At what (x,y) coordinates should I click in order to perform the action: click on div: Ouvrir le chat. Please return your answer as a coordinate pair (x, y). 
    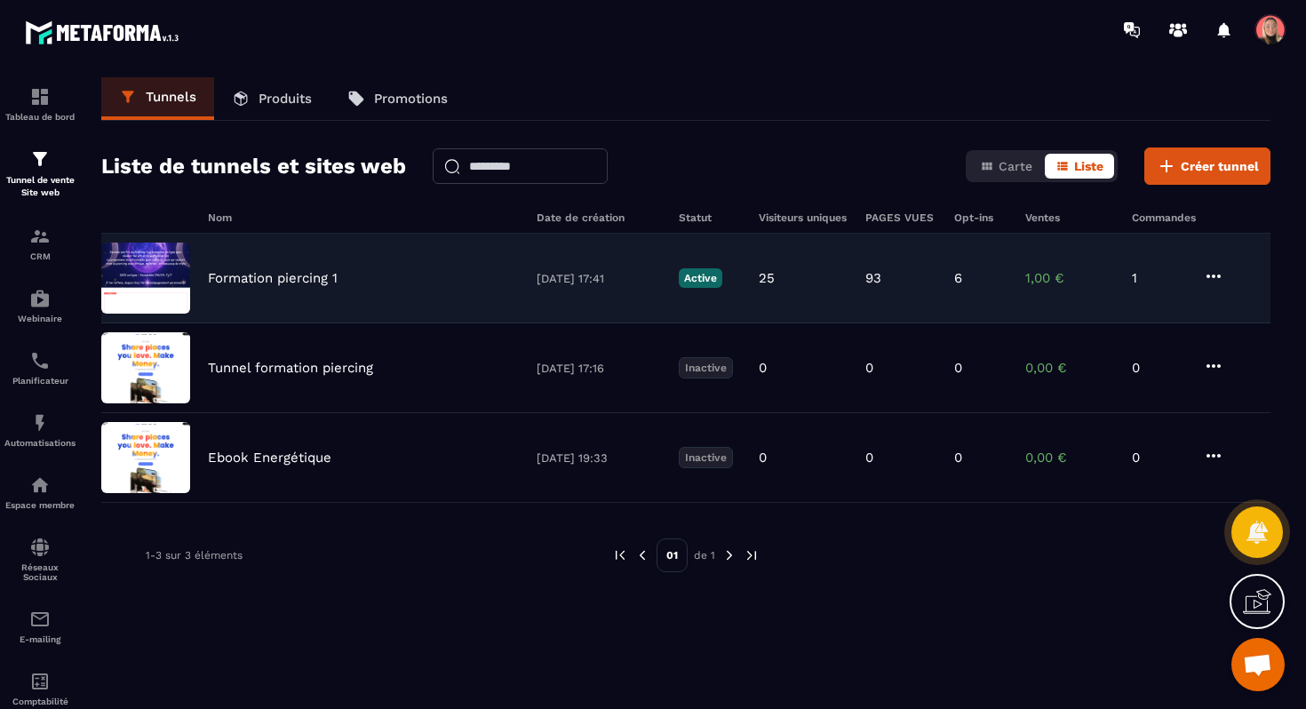
    Looking at the image, I should click on (1258, 665).